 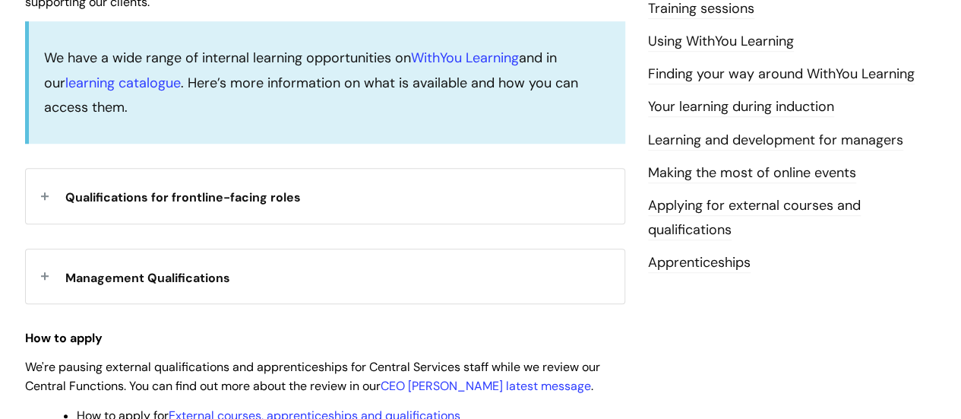 What do you see at coordinates (327, 82) in the screenshot?
I see `p: We have a wide range of internal learning opportunities on and in our . Here’s more information o...` at bounding box center [327, 82].